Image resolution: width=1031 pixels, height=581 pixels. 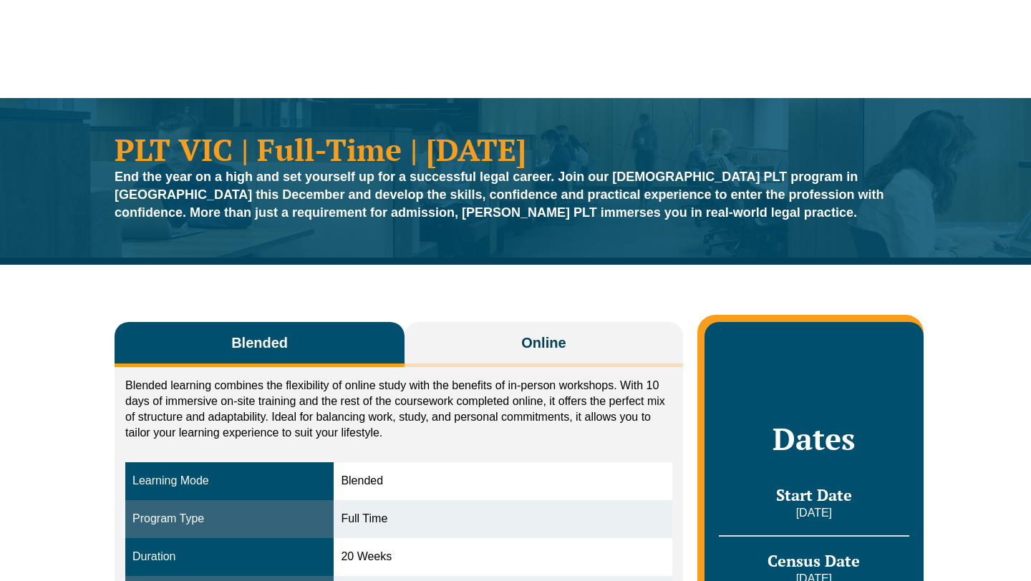 What do you see at coordinates (813, 561) in the screenshot?
I see `span: Census Date` at bounding box center [813, 561].